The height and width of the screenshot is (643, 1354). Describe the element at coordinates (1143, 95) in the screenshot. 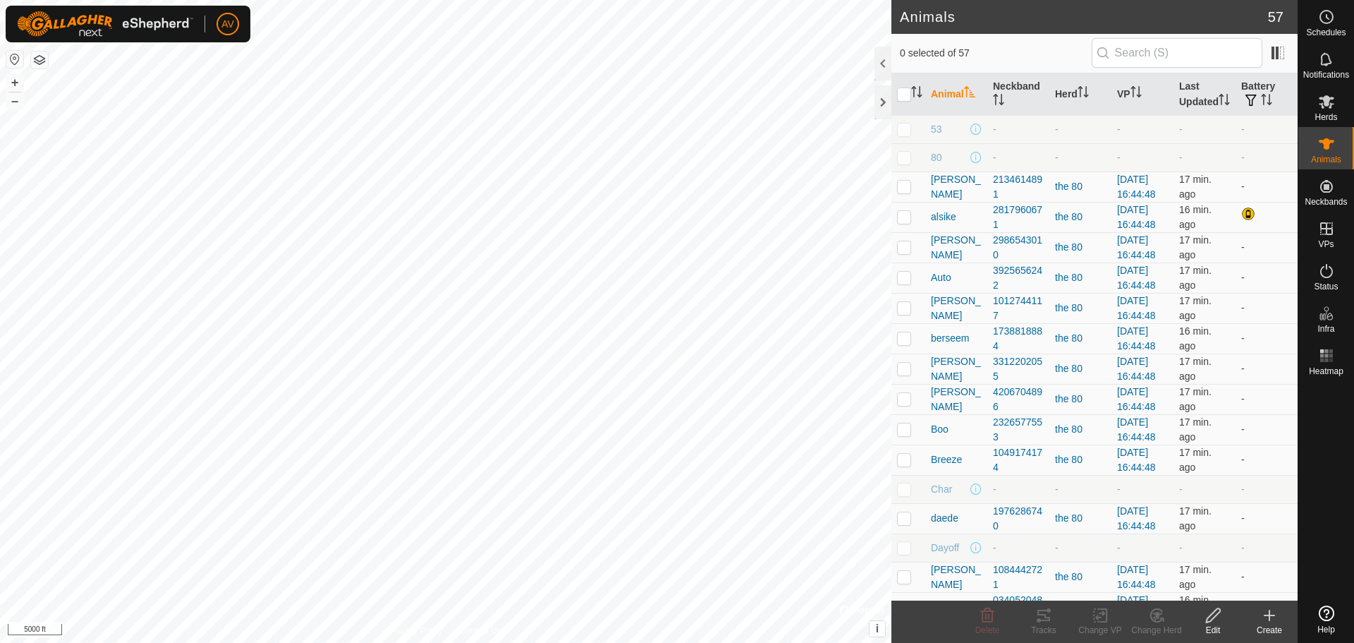

I see `th: VP` at that location.